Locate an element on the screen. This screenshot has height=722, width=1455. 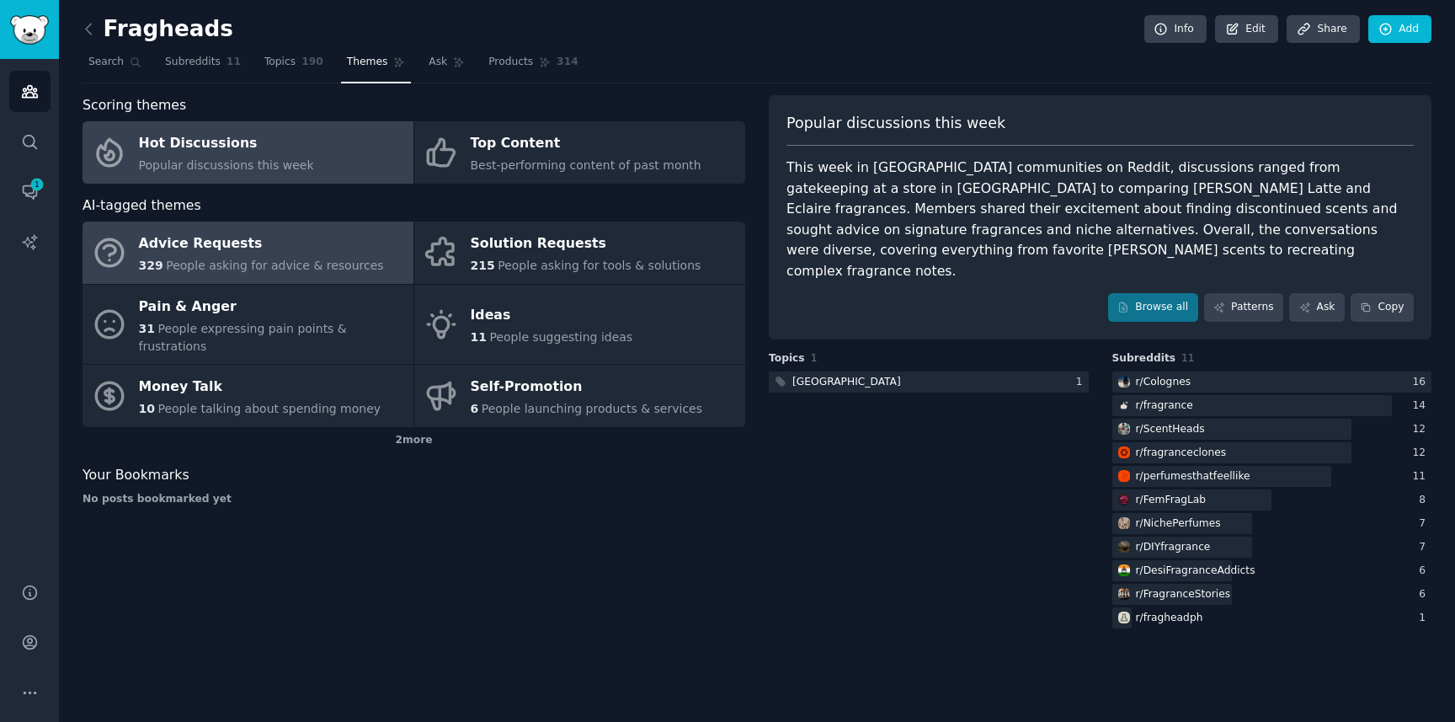
a: Patterns is located at coordinates (1244, 307).